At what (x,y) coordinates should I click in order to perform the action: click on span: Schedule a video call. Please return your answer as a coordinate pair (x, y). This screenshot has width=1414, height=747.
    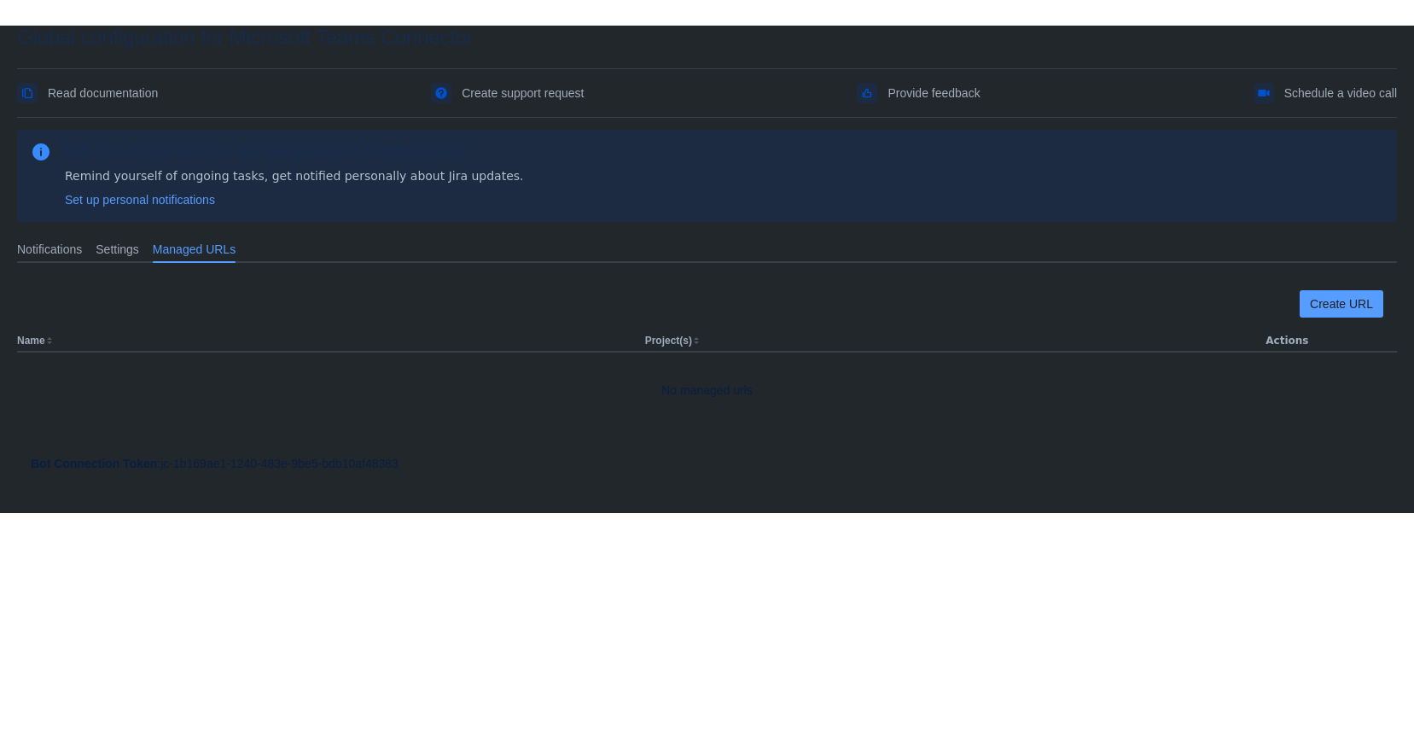
    Looking at the image, I should click on (1341, 93).